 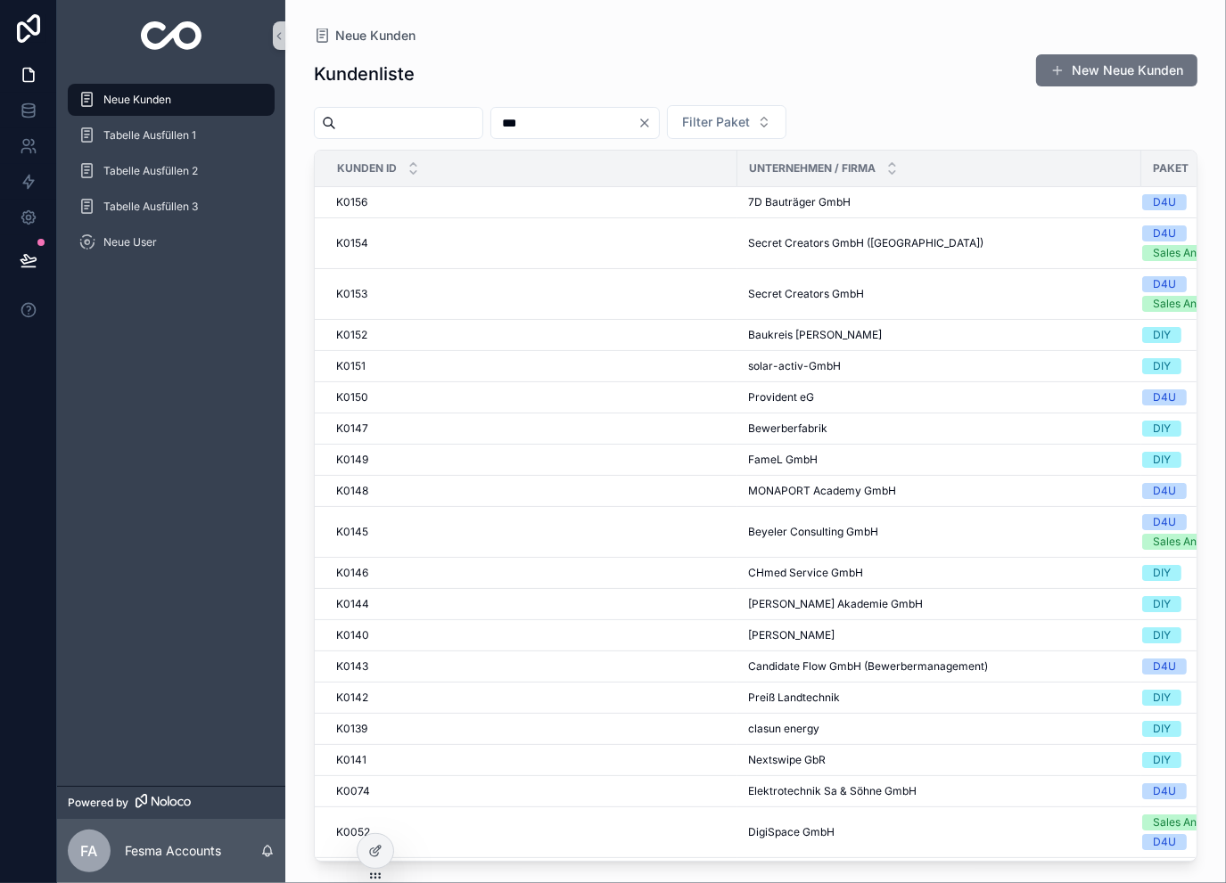 I want to click on span: Bewerberfabrik, so click(x=787, y=429).